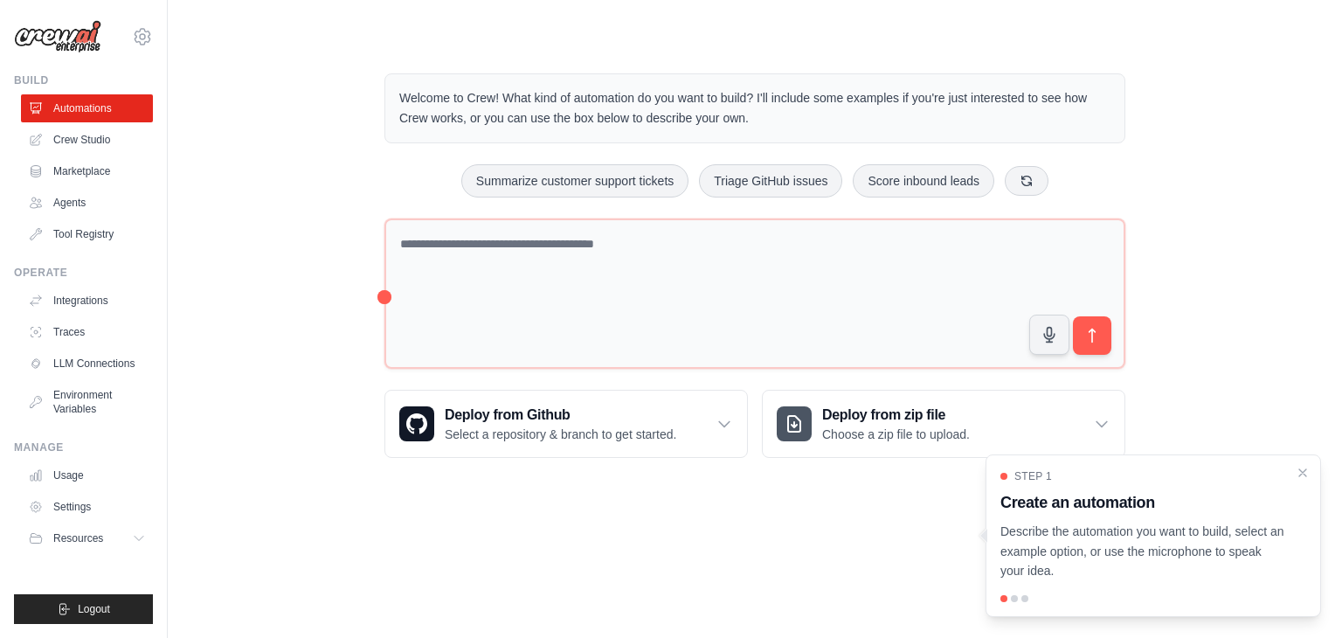 Image resolution: width=1342 pixels, height=638 pixels. Describe the element at coordinates (86, 203) in the screenshot. I see `a: Agents` at that location.